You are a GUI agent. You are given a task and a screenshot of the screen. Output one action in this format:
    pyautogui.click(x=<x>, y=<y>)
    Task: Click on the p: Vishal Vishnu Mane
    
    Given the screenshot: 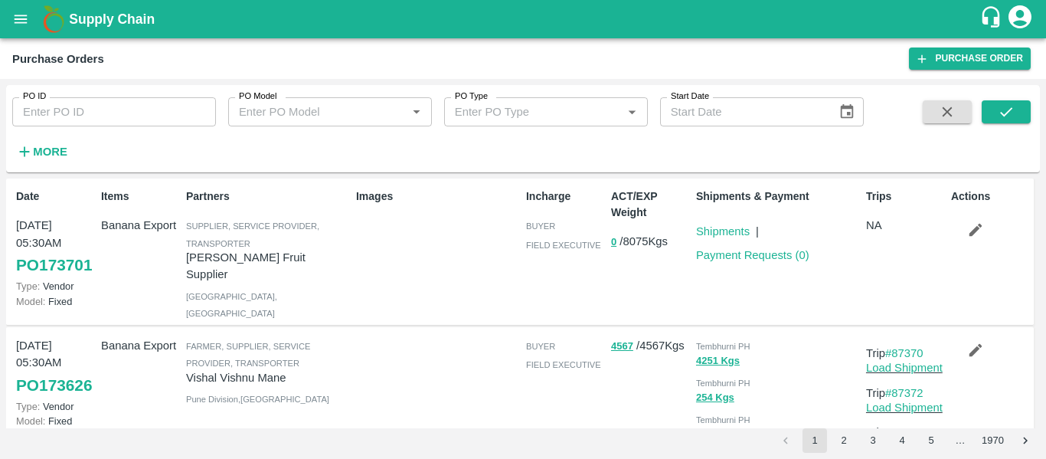 What is the action you would take?
    pyautogui.click(x=268, y=377)
    